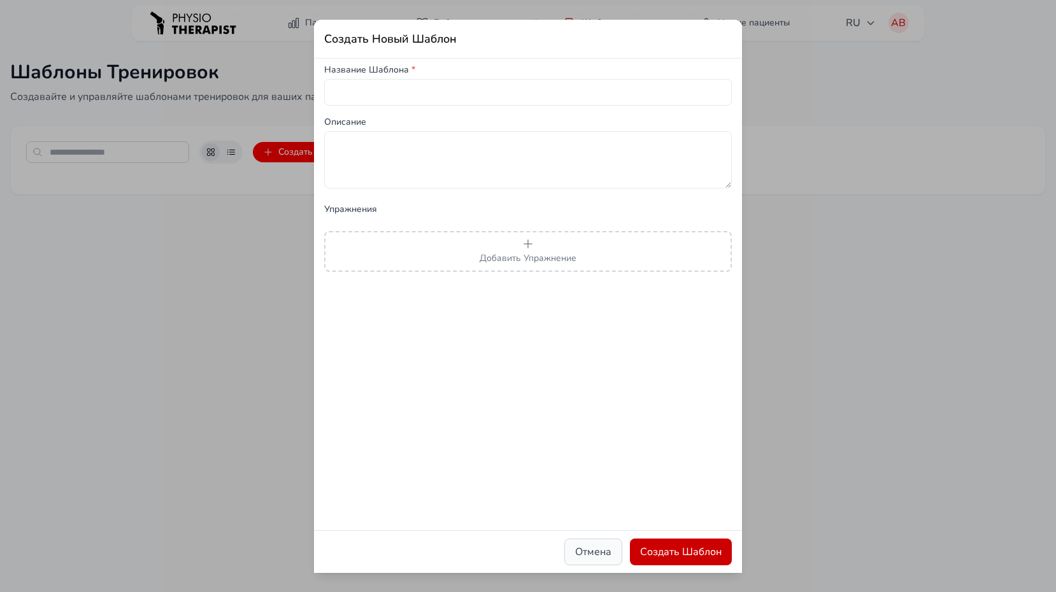 The image size is (1056, 592). What do you see at coordinates (593, 552) in the screenshot?
I see `button: Отмена` at bounding box center [593, 552].